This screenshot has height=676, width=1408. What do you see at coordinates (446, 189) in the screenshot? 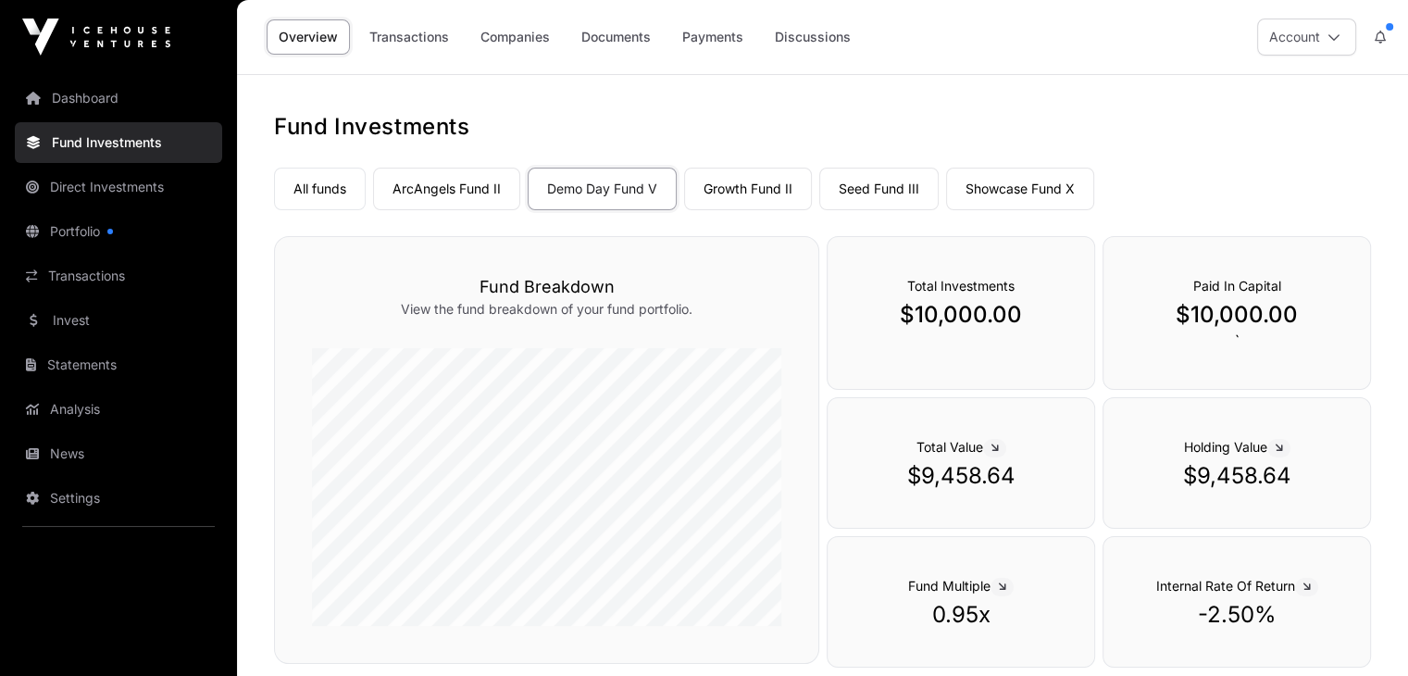
I see `a: ArcAngels Fund II` at bounding box center [446, 189].